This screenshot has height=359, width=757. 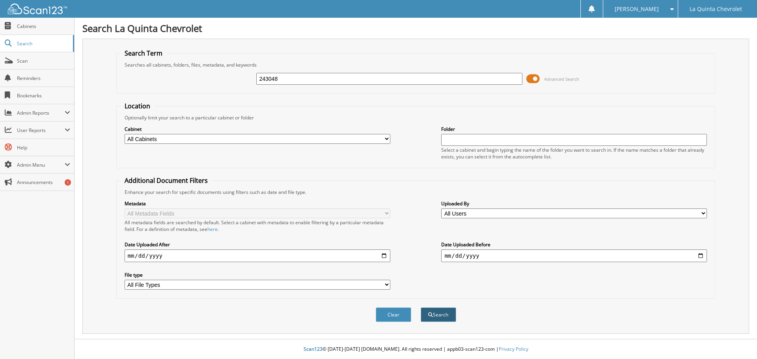 What do you see at coordinates (43, 26) in the screenshot?
I see `span: Cabinets` at bounding box center [43, 26].